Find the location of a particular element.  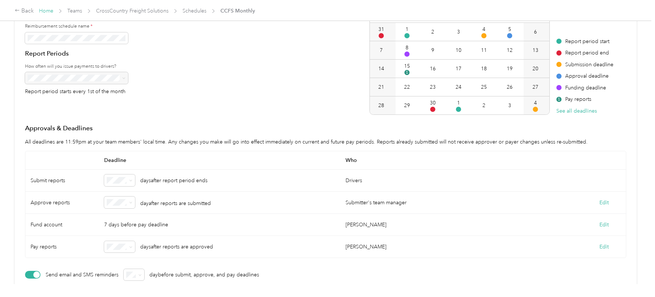

p: Send email and SMS reminders is located at coordinates (82, 275).